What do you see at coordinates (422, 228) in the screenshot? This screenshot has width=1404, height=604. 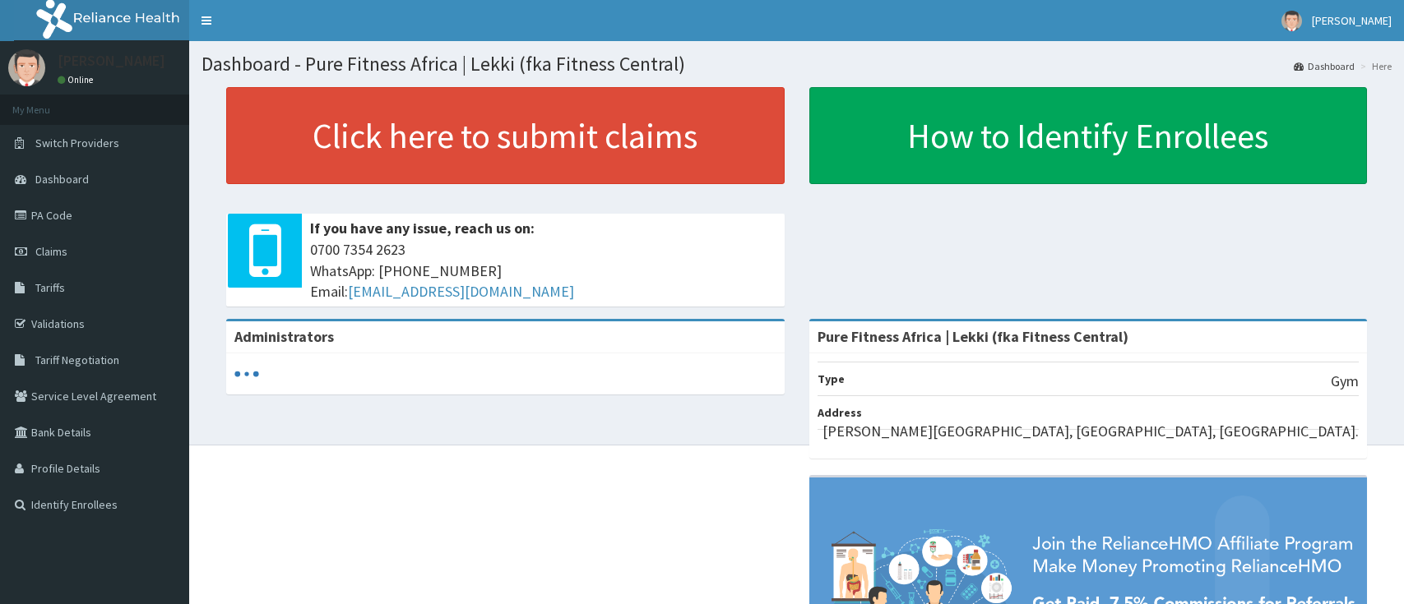 I see `b: If you have any issue, reach us on:` at bounding box center [422, 228].